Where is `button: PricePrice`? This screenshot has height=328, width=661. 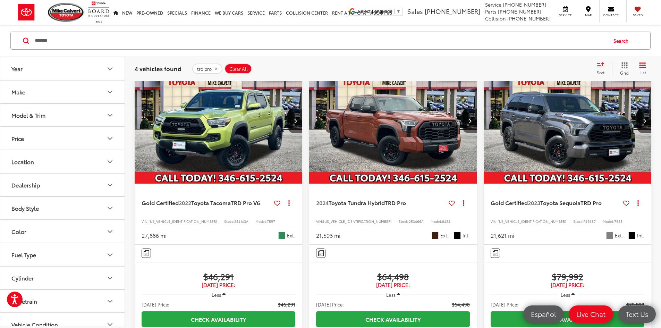 button: PricePrice is located at coordinates (63, 138).